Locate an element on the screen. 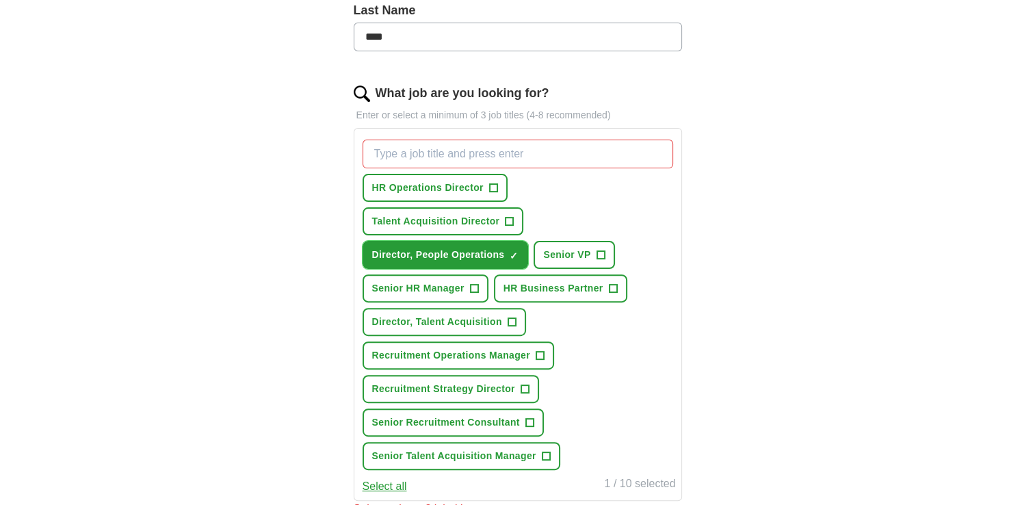 This screenshot has height=505, width=1035. button: Director, Talent Acquisition is located at coordinates (444, 322).